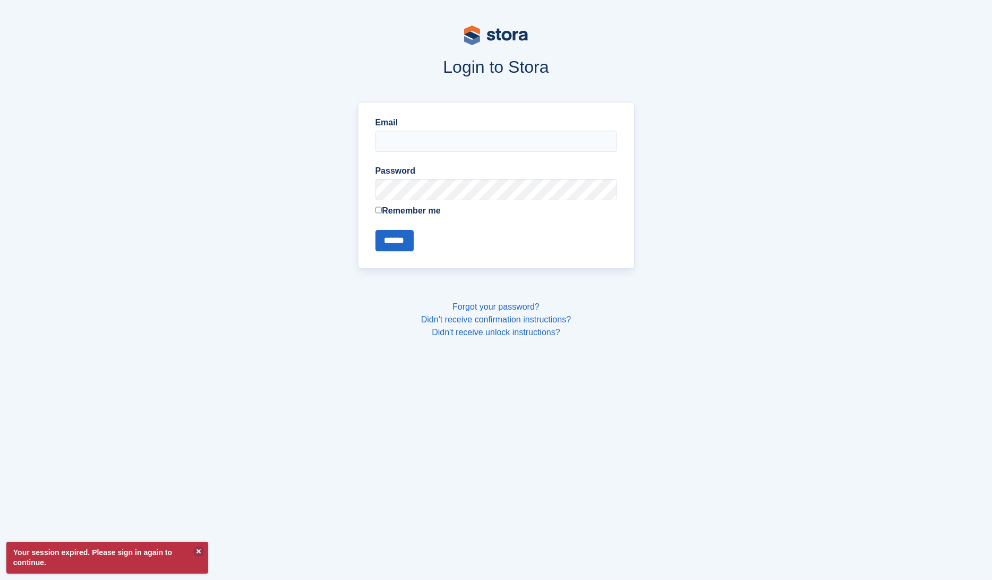  I want to click on a: Didn't receive confirmation instructions?, so click(496, 319).